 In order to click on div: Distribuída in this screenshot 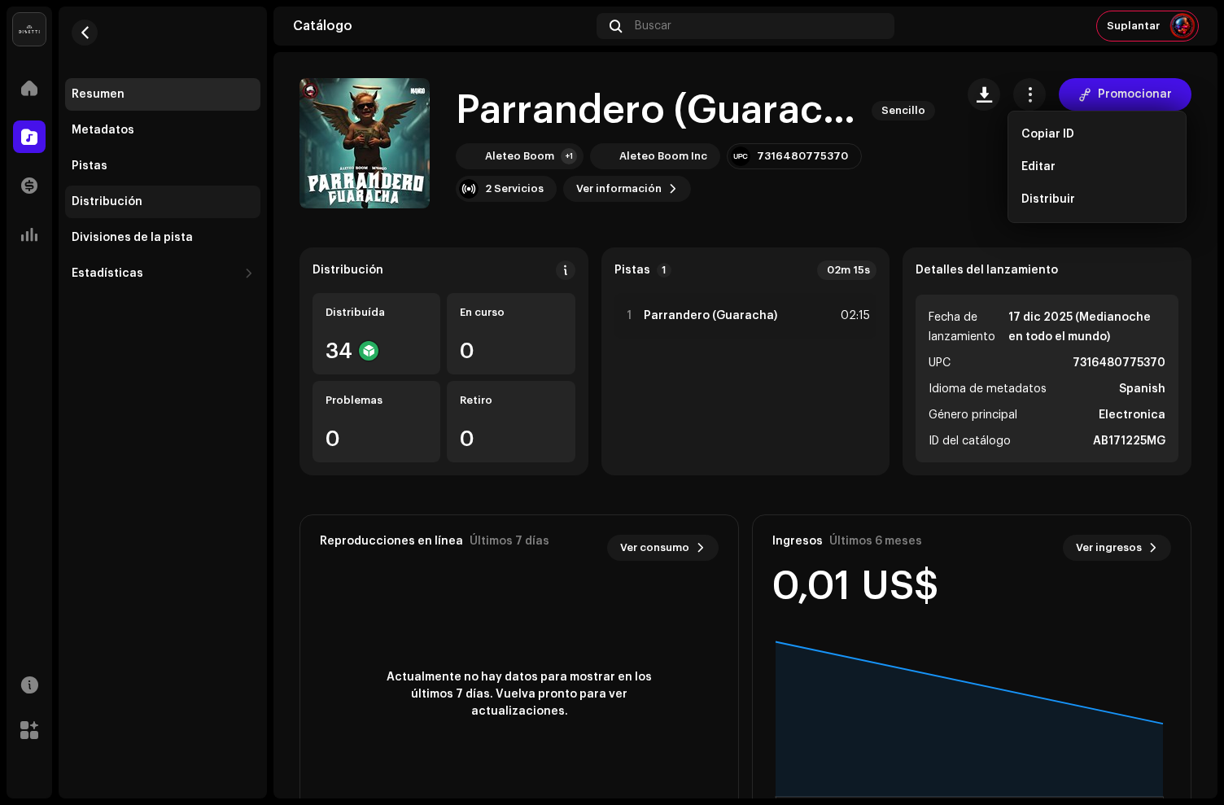, I will do `click(376, 312)`.